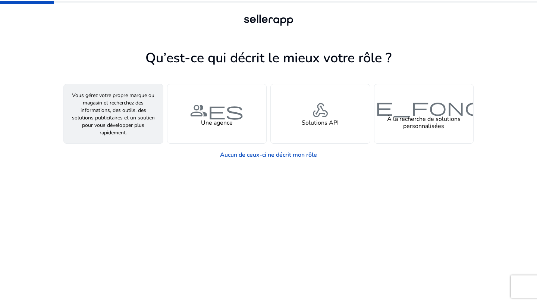  What do you see at coordinates (217, 123) in the screenshot?
I see `font: Une agence` at bounding box center [217, 123].